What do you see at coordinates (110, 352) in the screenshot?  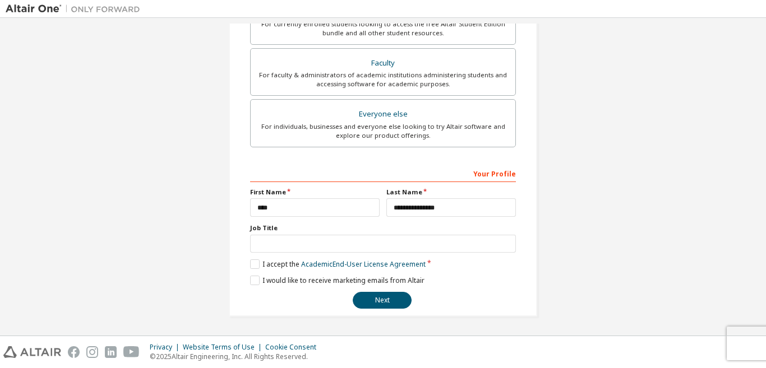 I see `img: linkedin.svg` at bounding box center [110, 352].